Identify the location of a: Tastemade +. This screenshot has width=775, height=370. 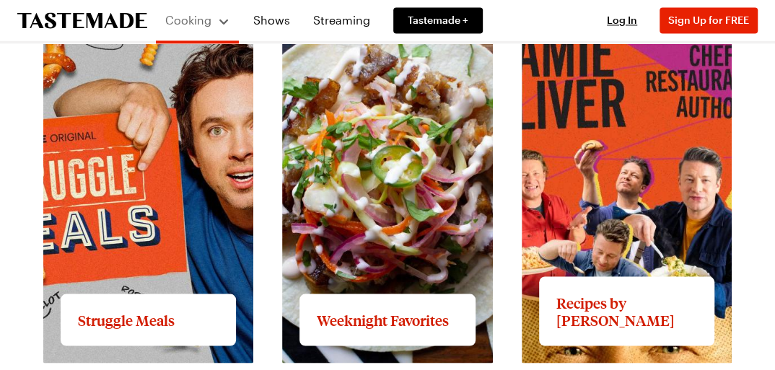
(438, 20).